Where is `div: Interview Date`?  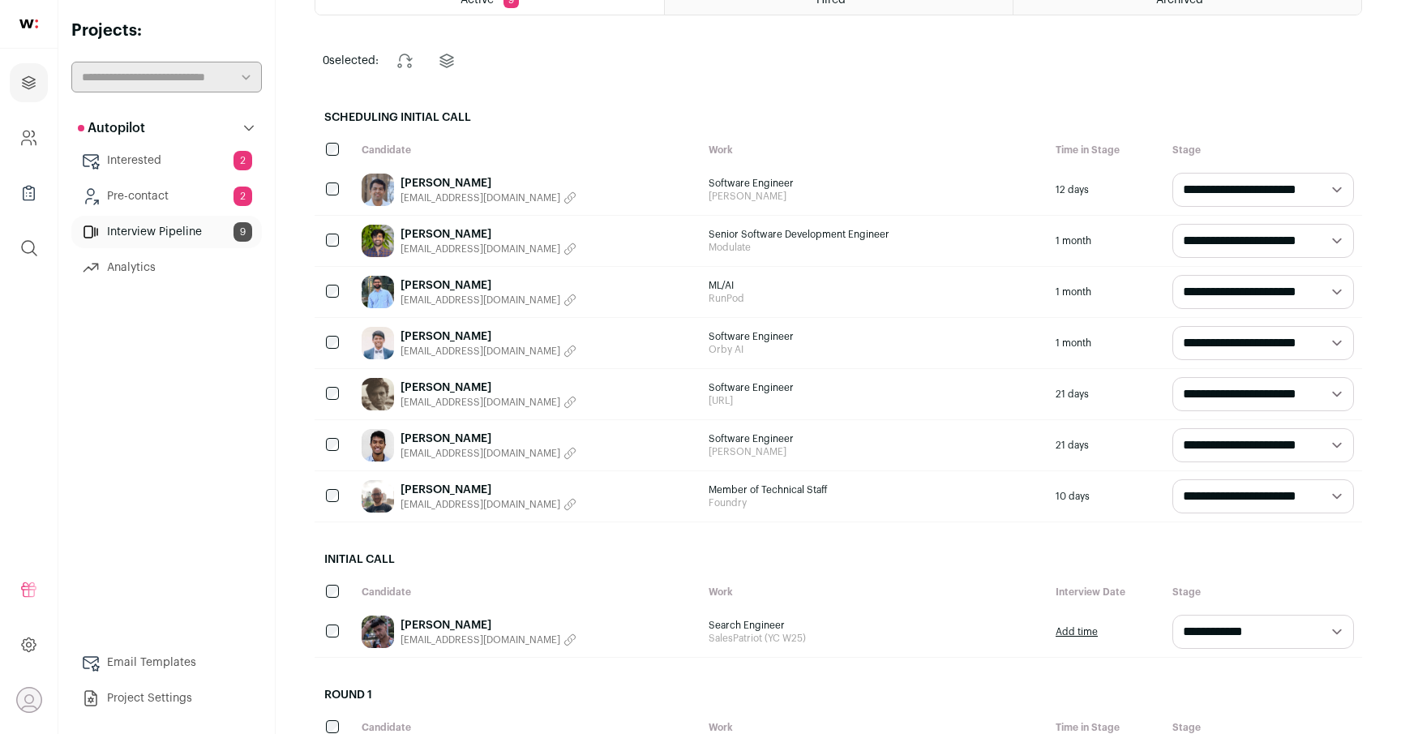
div: Interview Date is located at coordinates (1106, 592).